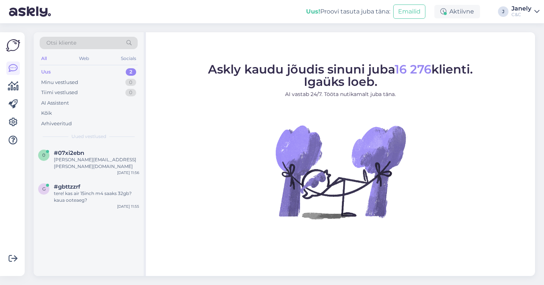  Describe the element at coordinates (503, 12) in the screenshot. I see `div: J` at that location.